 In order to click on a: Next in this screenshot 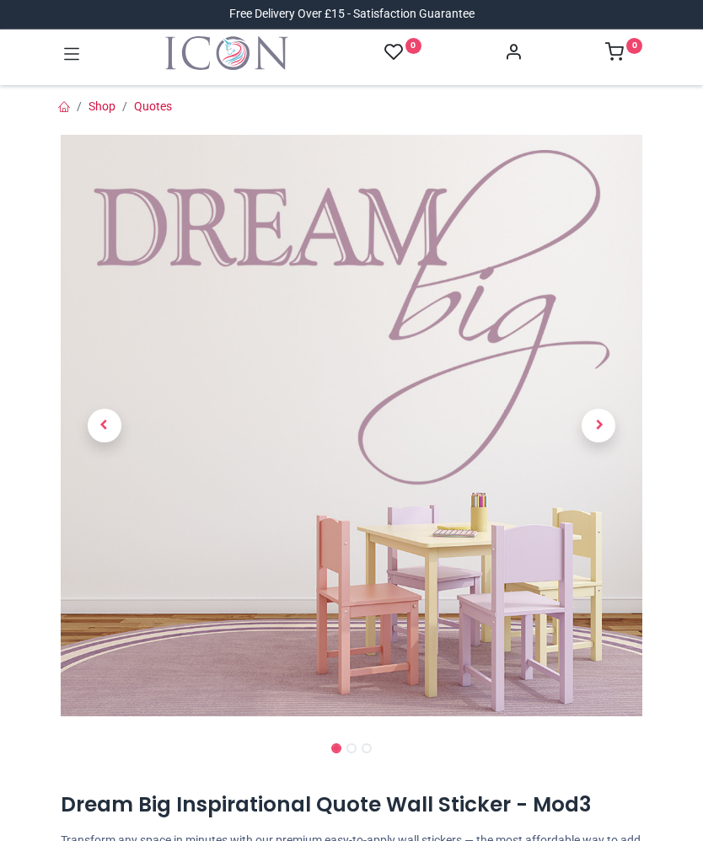, I will do `click(599, 426)`.